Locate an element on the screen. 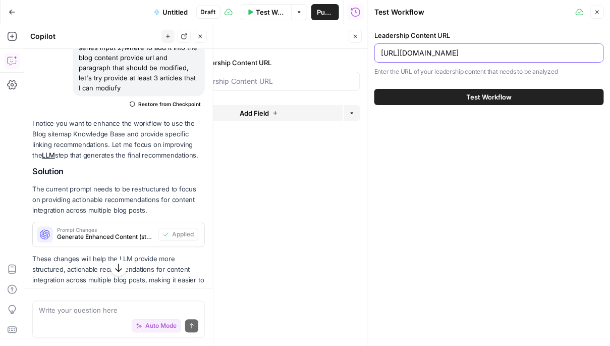 The image size is (610, 346). span: Generate Enhanced Content (step_5) is located at coordinates (106, 237).